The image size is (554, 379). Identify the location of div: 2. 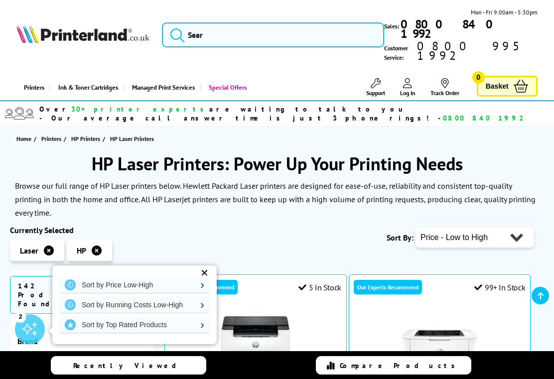
(20, 316).